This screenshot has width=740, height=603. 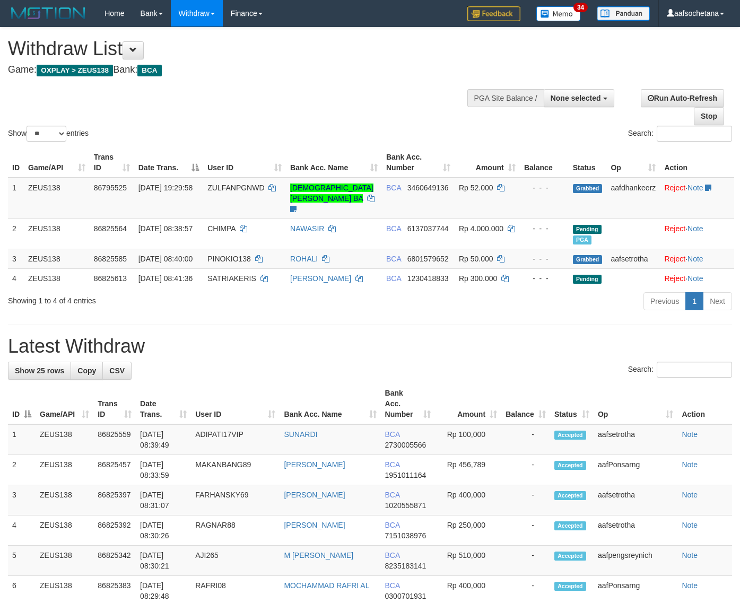 I want to click on td: 5, so click(x=22, y=560).